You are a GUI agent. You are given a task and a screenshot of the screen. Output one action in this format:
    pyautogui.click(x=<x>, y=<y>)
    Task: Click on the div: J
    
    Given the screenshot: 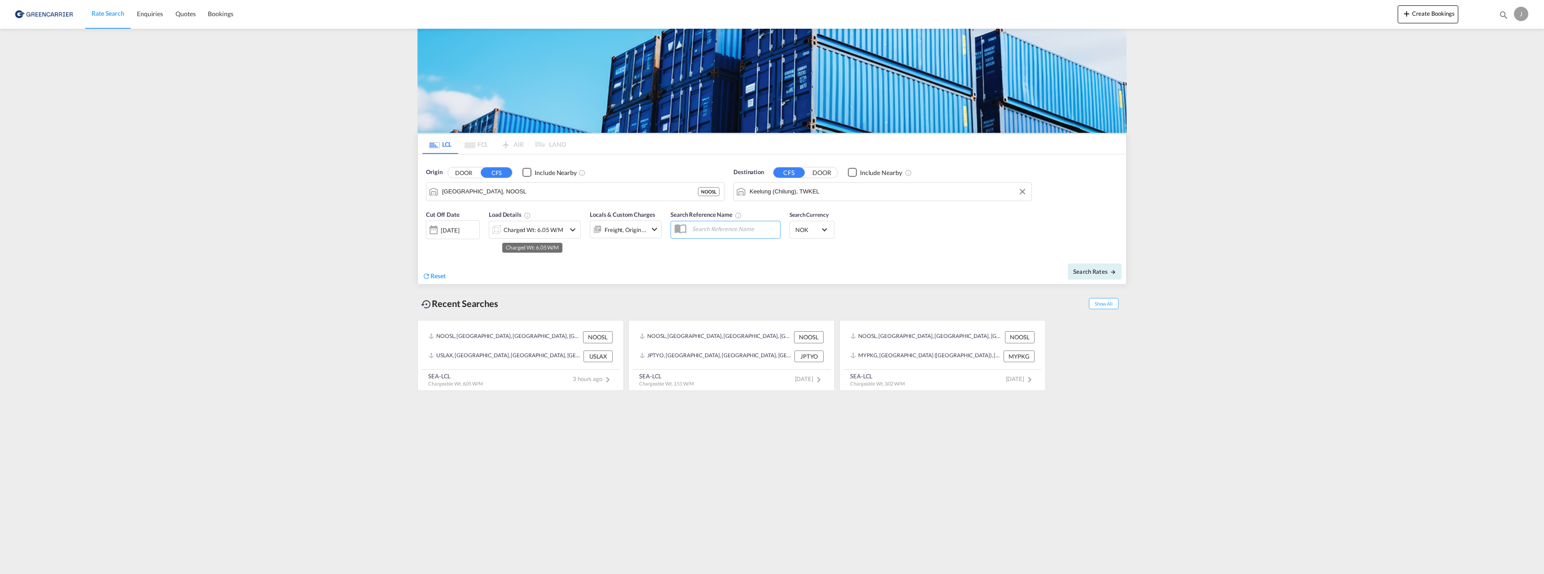 What is the action you would take?
    pyautogui.click(x=1521, y=14)
    